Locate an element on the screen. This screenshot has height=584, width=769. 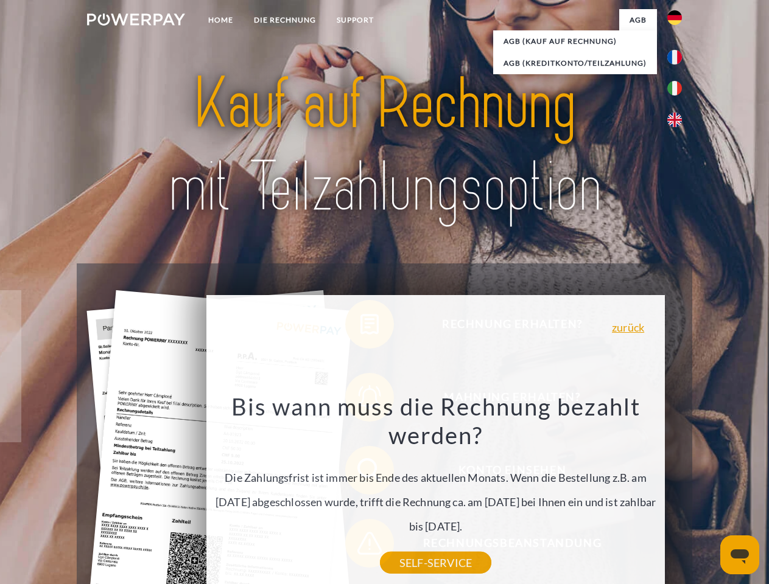
img: fr is located at coordinates (674, 57).